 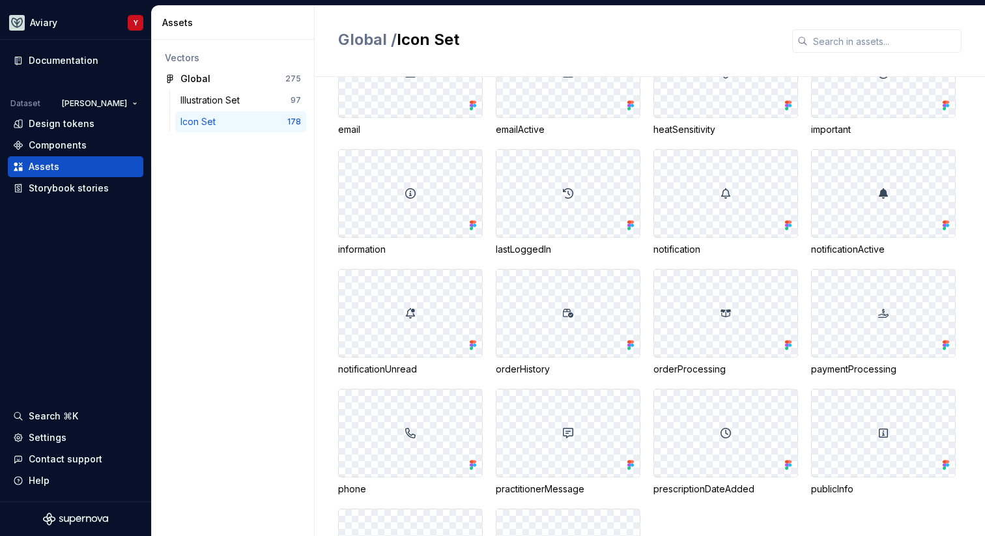 I want to click on div: prescriptionDateAdded, so click(x=726, y=489).